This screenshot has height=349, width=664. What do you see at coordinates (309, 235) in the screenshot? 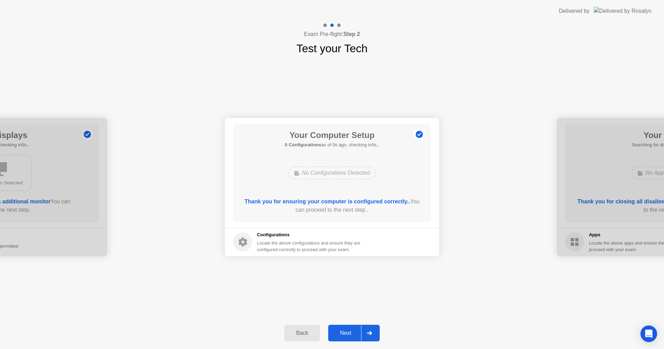
I see `h5: Configurations` at bounding box center [309, 235].